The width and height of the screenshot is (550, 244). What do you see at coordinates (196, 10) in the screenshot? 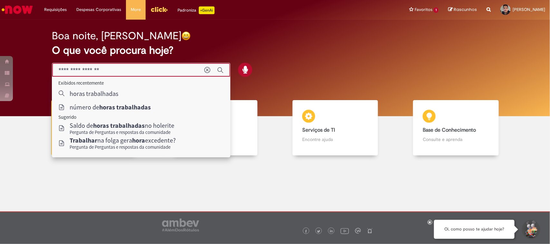
I see `div: Padroniza` at bounding box center [196, 10].